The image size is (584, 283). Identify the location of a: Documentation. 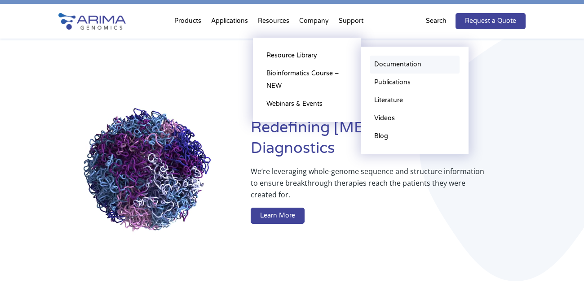
(414, 65).